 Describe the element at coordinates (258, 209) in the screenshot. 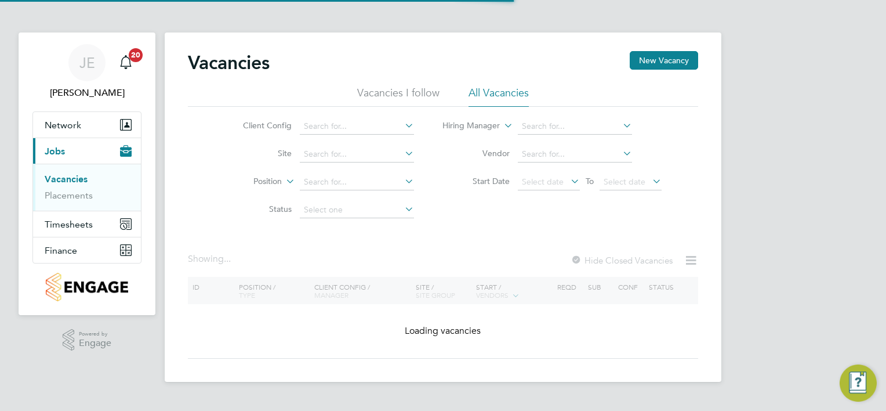

I see `label: Status` at that location.